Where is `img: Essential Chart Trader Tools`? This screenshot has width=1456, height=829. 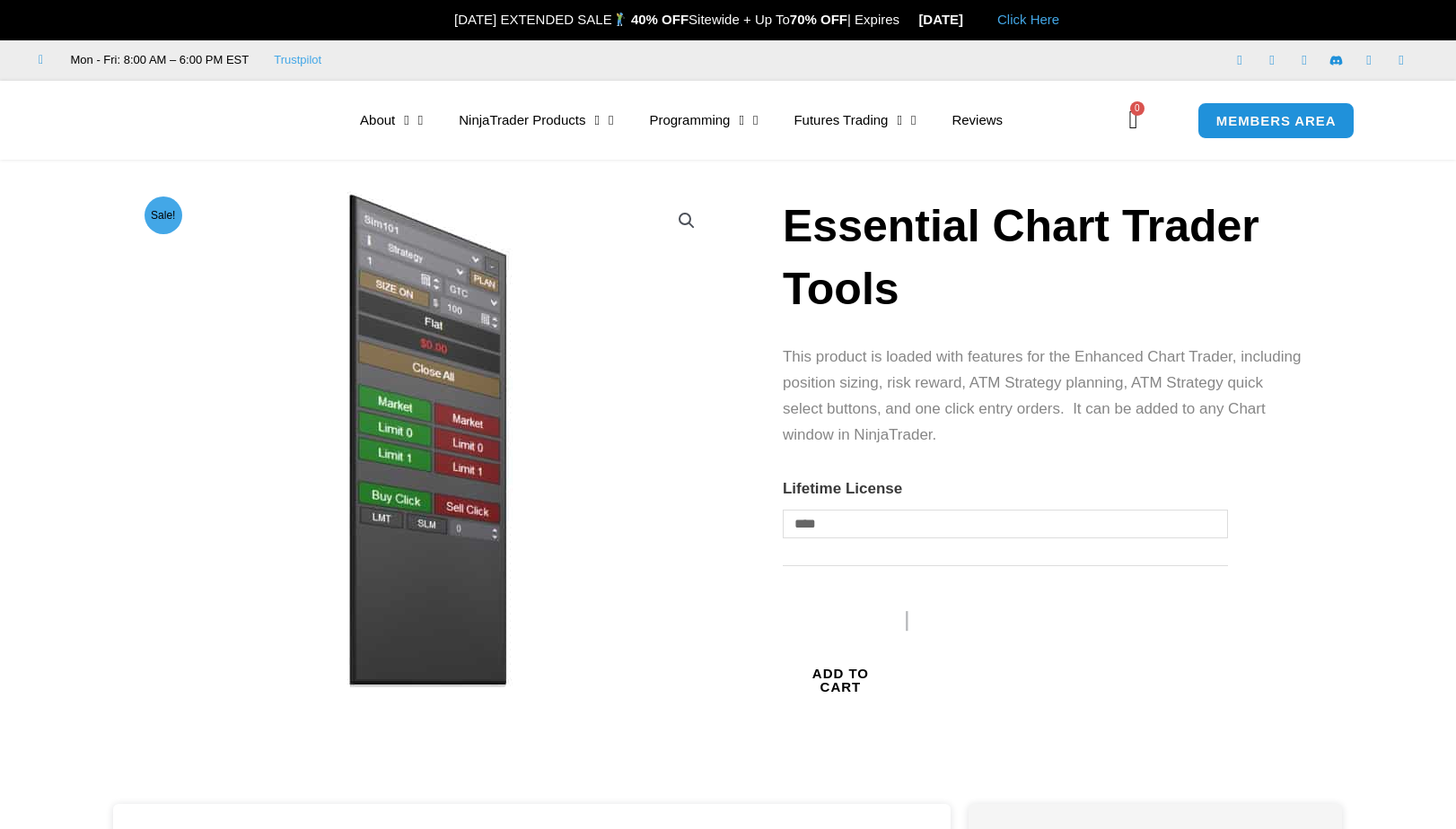
img: Essential Chart Trader Tools is located at coordinates (427, 439).